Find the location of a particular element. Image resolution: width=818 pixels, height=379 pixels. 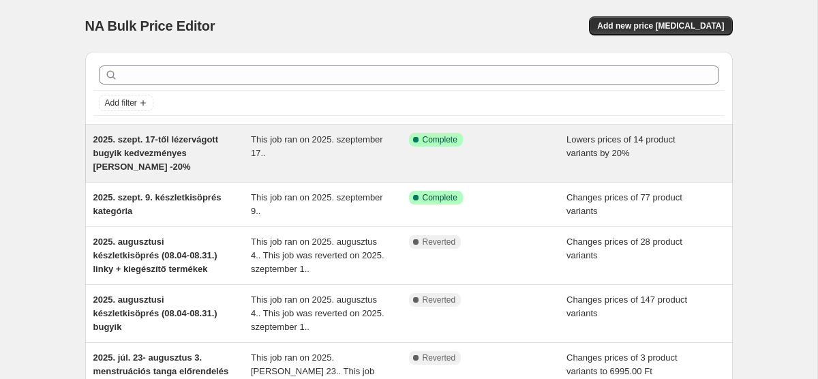

span: Add filter is located at coordinates (121, 103).